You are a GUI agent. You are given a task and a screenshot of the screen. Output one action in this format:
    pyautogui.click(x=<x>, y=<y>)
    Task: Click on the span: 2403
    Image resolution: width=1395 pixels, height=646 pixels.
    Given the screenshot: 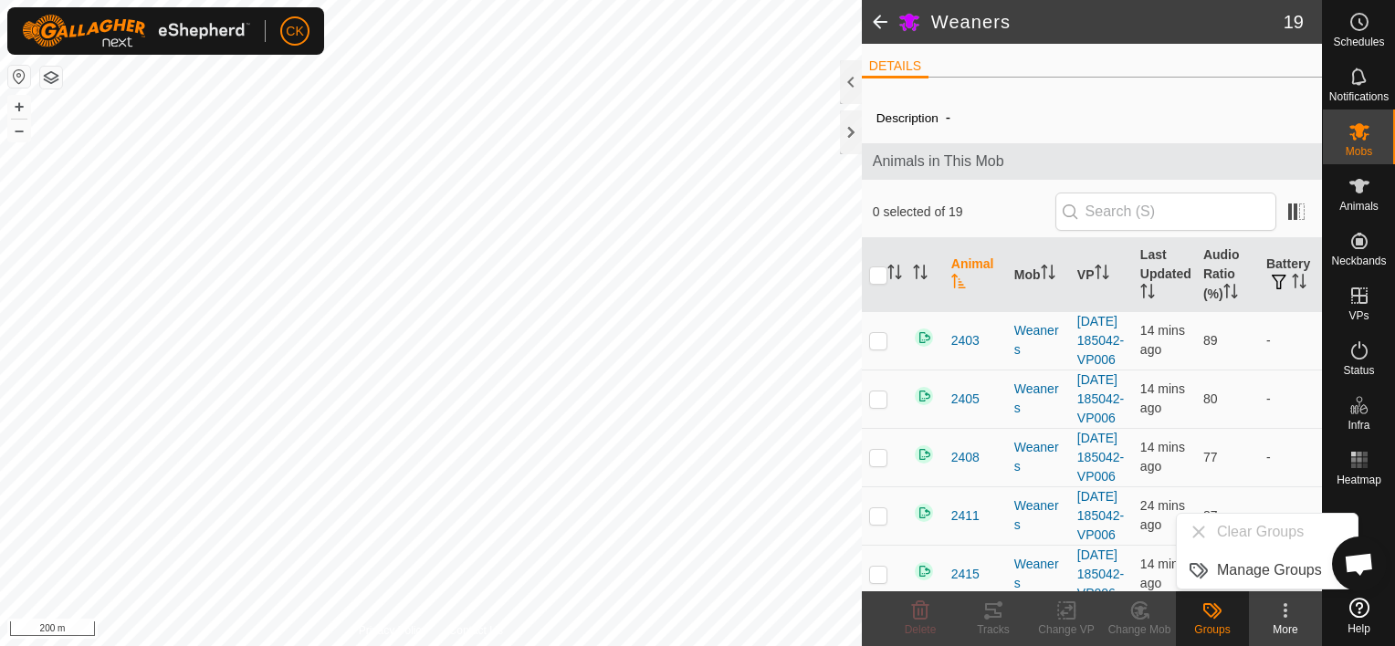 What is the action you would take?
    pyautogui.click(x=965, y=341)
    